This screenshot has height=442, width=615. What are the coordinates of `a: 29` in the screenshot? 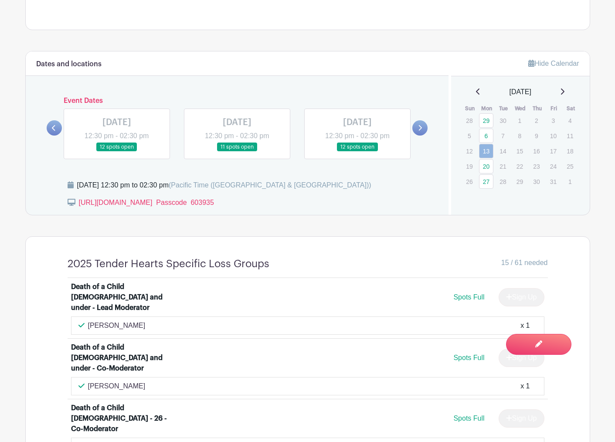 It's located at (486, 120).